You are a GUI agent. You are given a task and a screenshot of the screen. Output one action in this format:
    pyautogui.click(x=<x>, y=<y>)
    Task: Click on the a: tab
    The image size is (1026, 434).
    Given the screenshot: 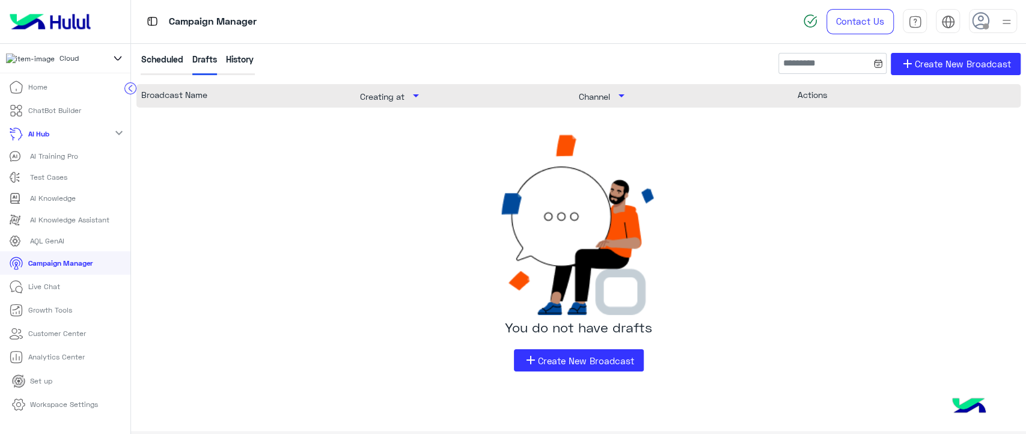 What is the action you would take?
    pyautogui.click(x=914, y=22)
    